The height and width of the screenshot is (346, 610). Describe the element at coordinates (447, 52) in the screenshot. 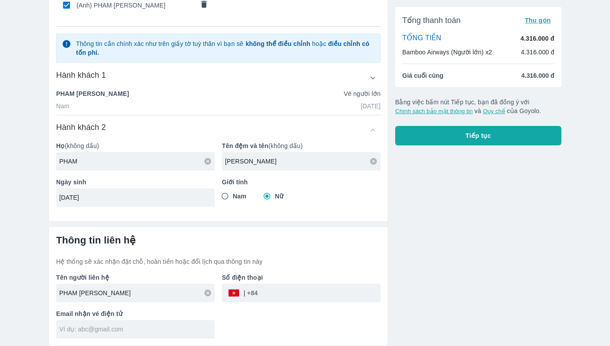

I see `p: Bamboo Airways (Người lớn) x2` at that location.